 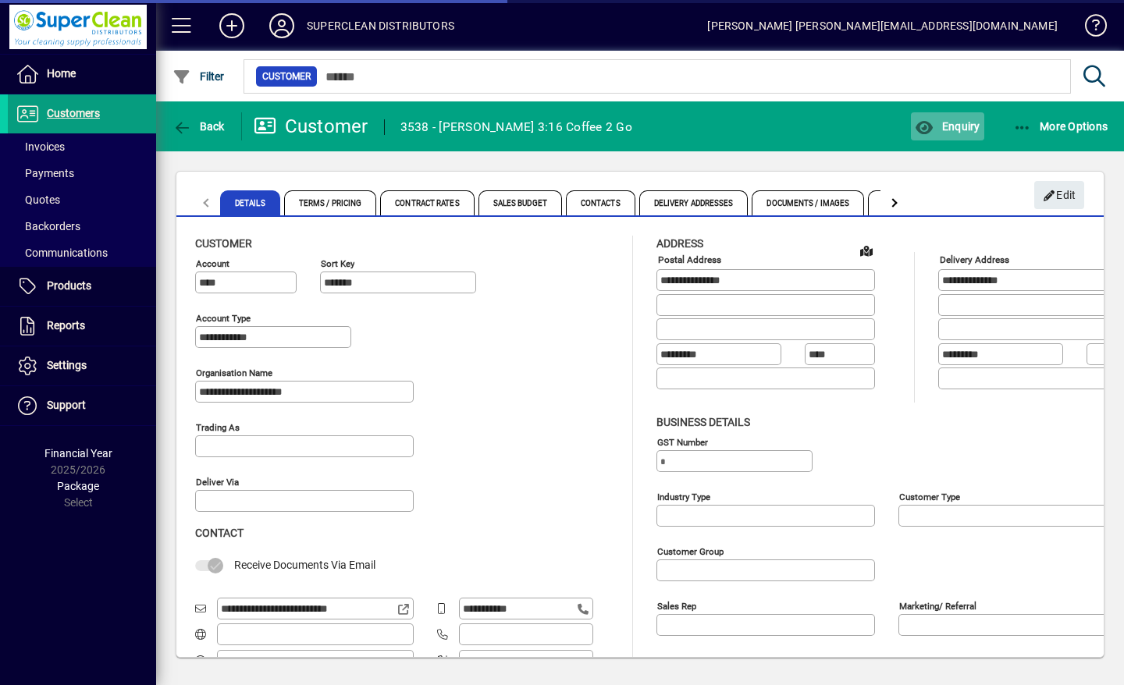 I want to click on button: Profile, so click(x=282, y=26).